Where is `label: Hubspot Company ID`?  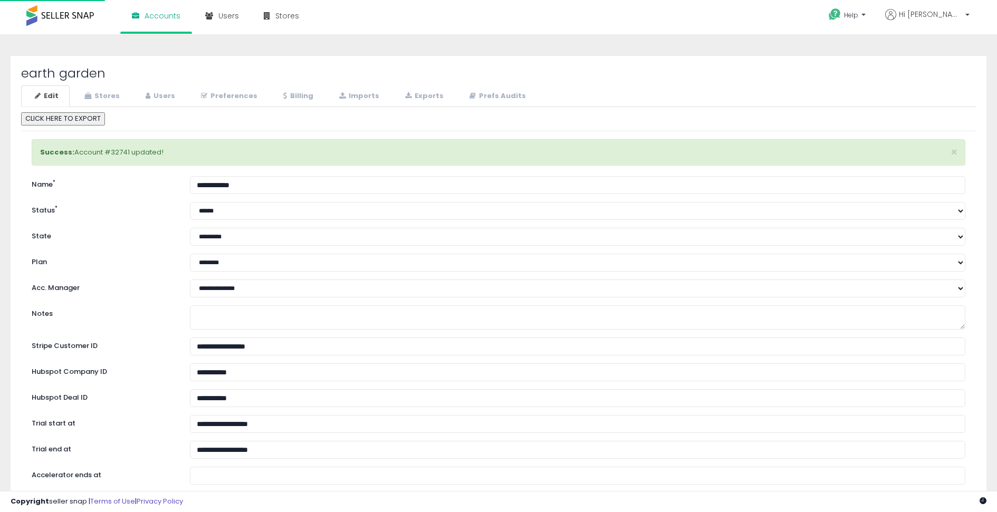 label: Hubspot Company ID is located at coordinates (103, 370).